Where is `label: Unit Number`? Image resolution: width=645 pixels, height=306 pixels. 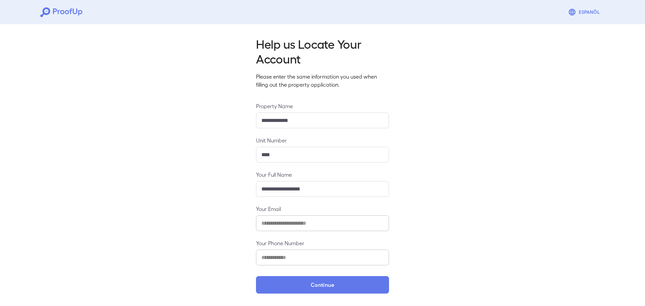
label: Unit Number is located at coordinates (323, 140).